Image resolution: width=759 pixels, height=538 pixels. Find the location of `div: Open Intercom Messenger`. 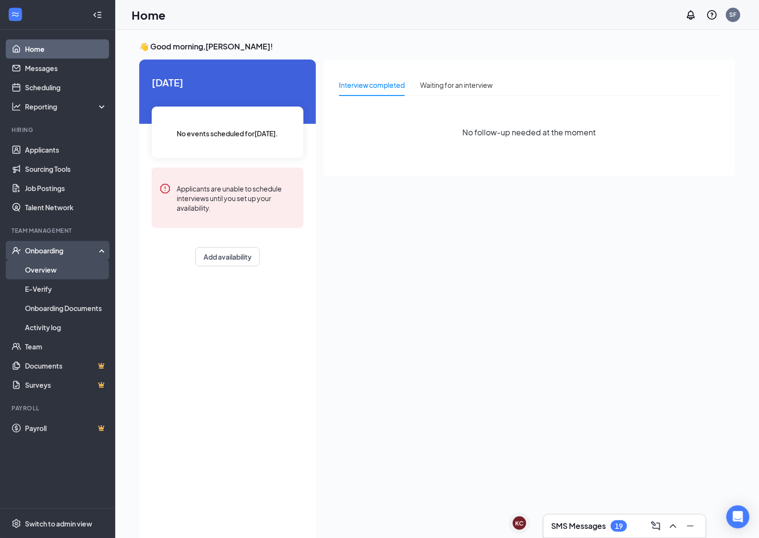

div: Open Intercom Messenger is located at coordinates (738, 517).